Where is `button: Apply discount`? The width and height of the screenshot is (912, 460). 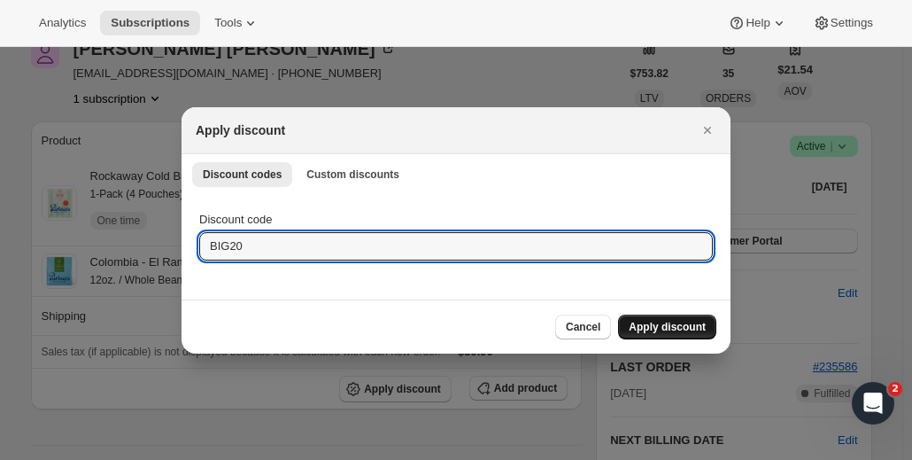 button: Apply discount is located at coordinates (667, 327).